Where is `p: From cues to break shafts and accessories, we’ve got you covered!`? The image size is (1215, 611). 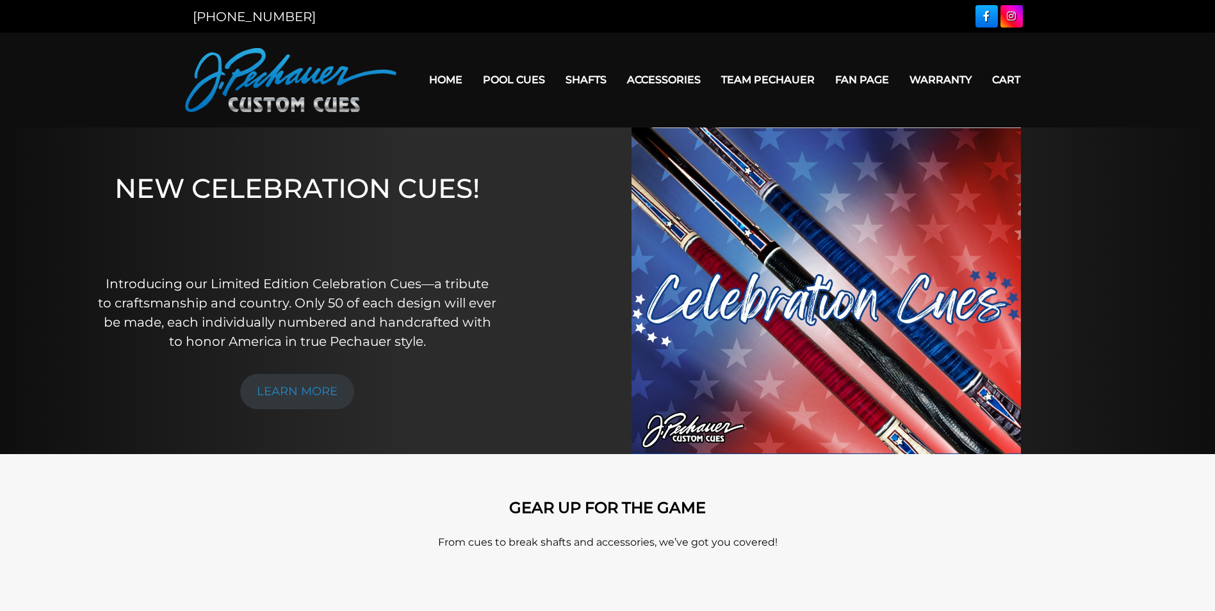 p: From cues to break shafts and accessories, we’ve got you covered! is located at coordinates (608, 542).